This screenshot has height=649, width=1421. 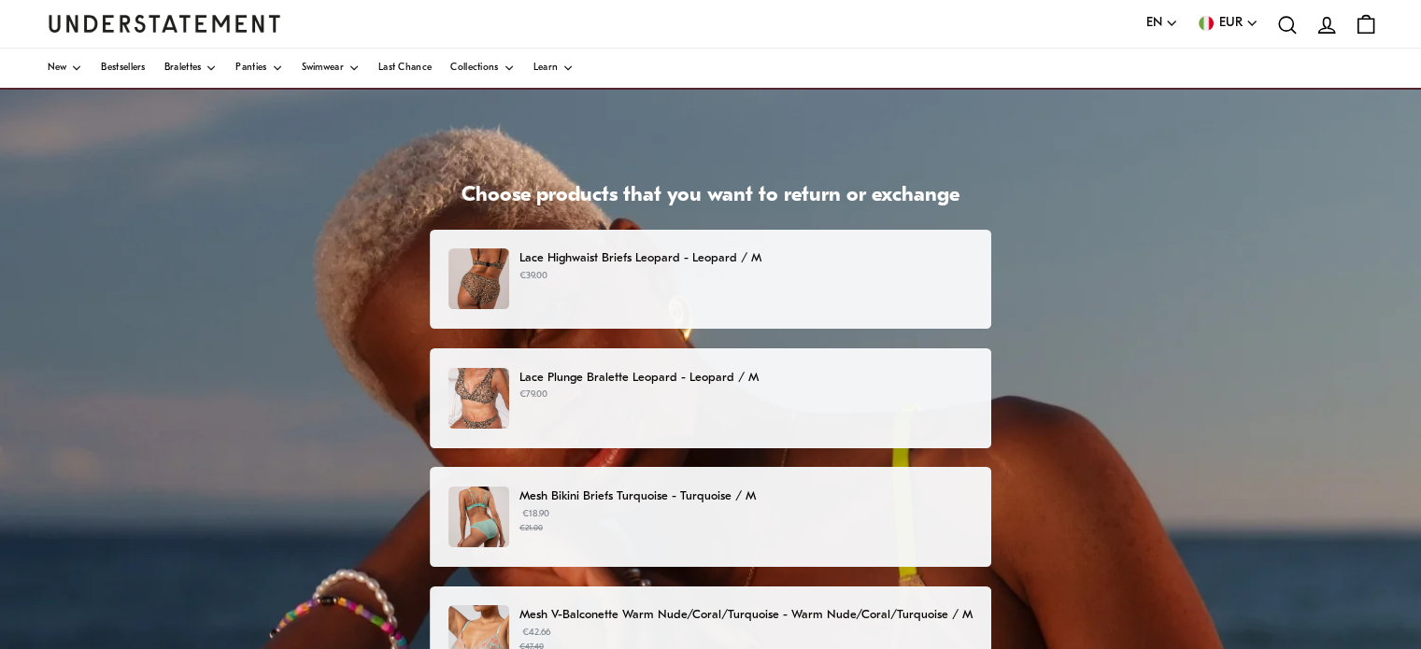 I want to click on a: Bestsellers, so click(x=122, y=68).